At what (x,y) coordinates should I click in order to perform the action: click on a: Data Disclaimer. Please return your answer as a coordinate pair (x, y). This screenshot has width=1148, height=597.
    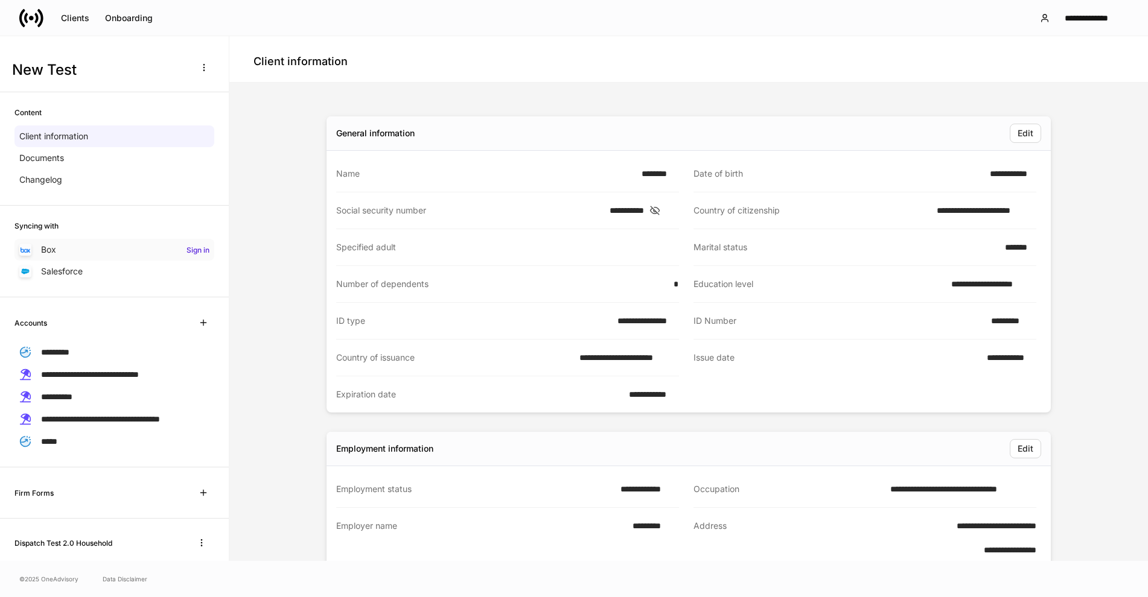
    Looking at the image, I should click on (125, 579).